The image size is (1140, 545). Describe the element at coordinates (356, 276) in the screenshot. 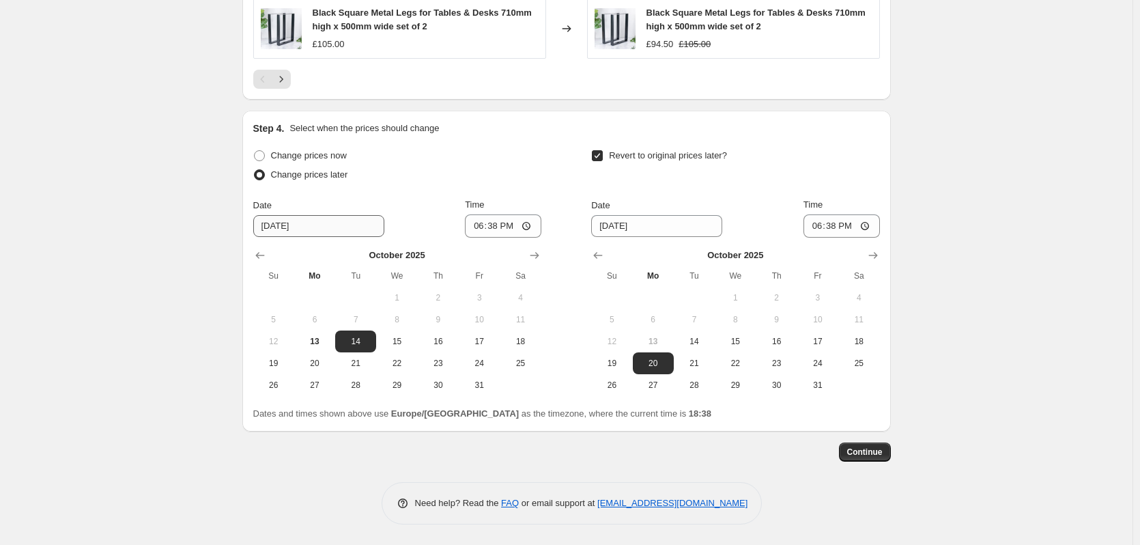

I see `span: Tu` at that location.